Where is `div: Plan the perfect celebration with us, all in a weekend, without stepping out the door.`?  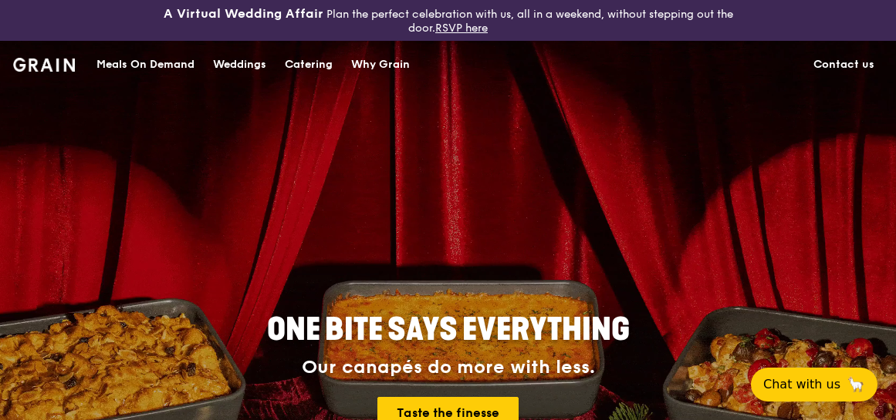 div: Plan the perfect celebration with us, all in a weekend, without stepping out the door. is located at coordinates (448, 20).